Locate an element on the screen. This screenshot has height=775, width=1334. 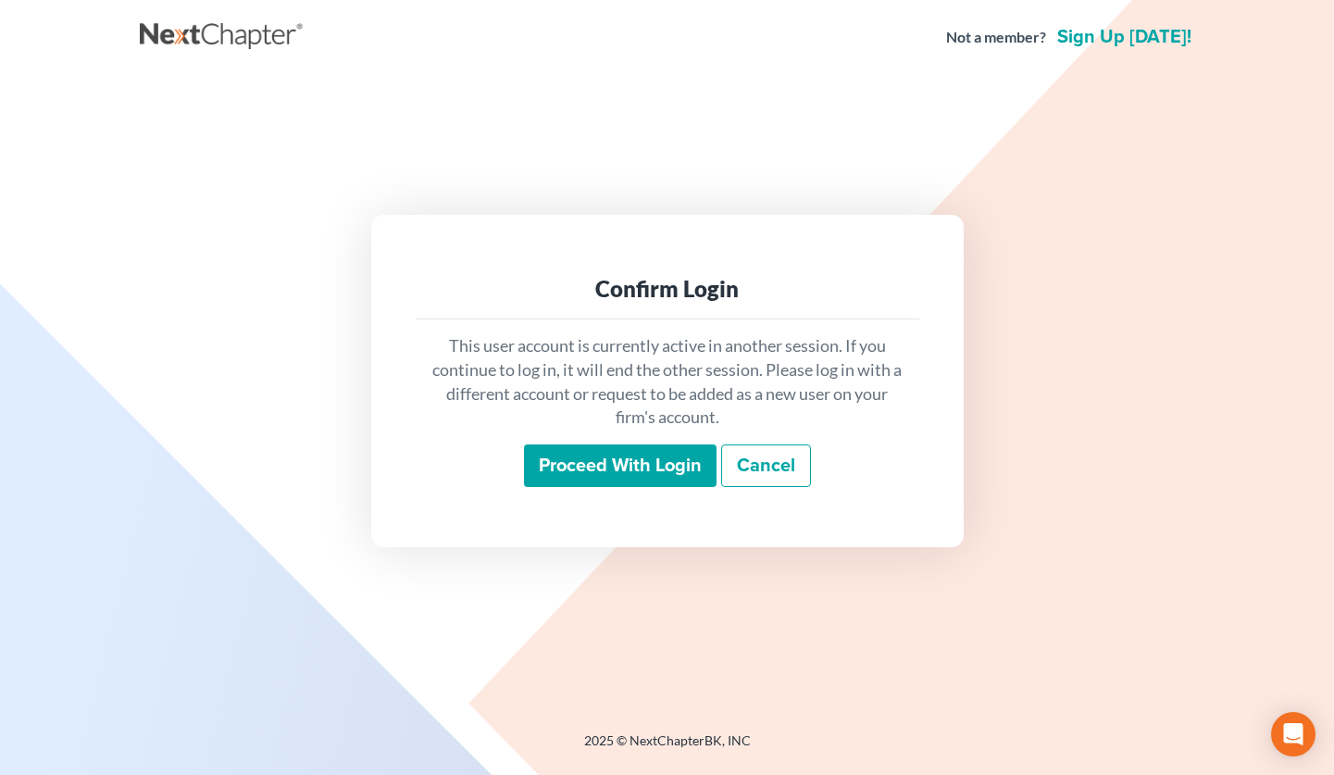
input: Proceed with login is located at coordinates (620, 466).